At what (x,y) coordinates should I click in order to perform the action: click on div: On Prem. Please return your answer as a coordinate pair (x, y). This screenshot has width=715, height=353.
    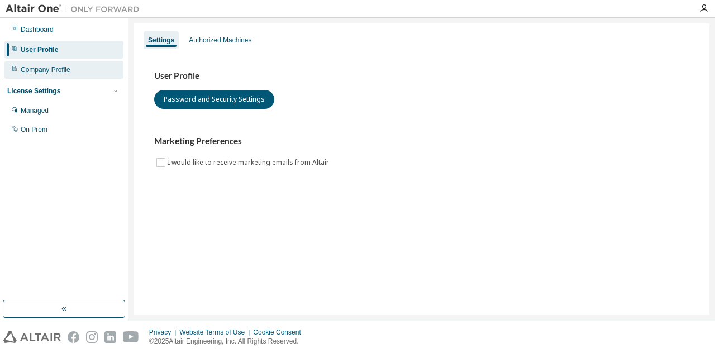
    Looking at the image, I should click on (34, 130).